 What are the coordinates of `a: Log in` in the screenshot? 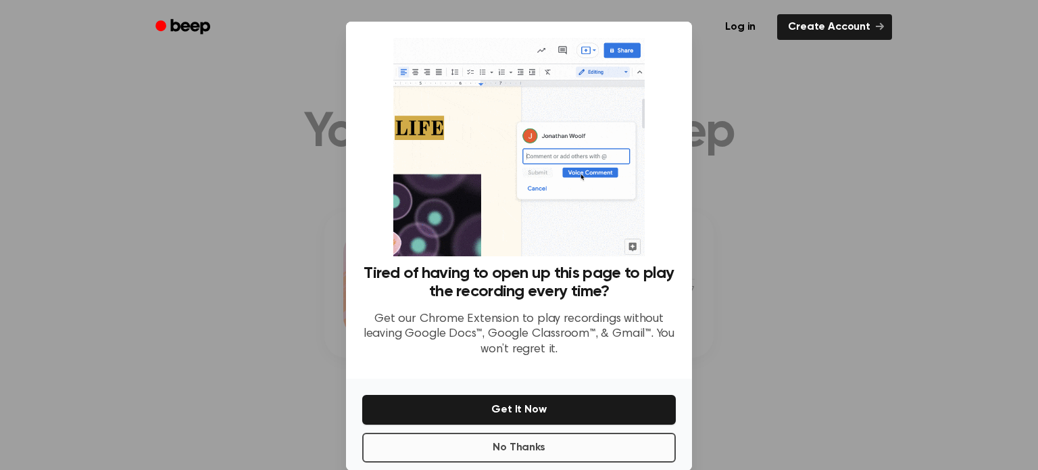 It's located at (740, 27).